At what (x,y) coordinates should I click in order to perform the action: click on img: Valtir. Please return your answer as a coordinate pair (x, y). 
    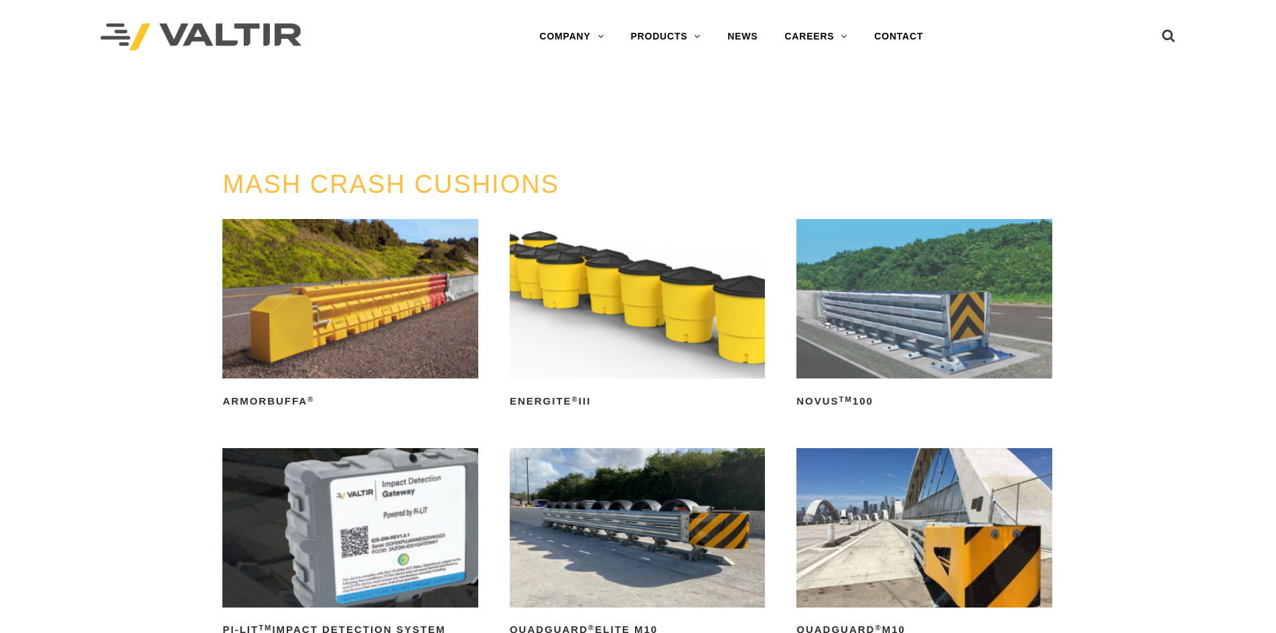
    Looking at the image, I should click on (201, 37).